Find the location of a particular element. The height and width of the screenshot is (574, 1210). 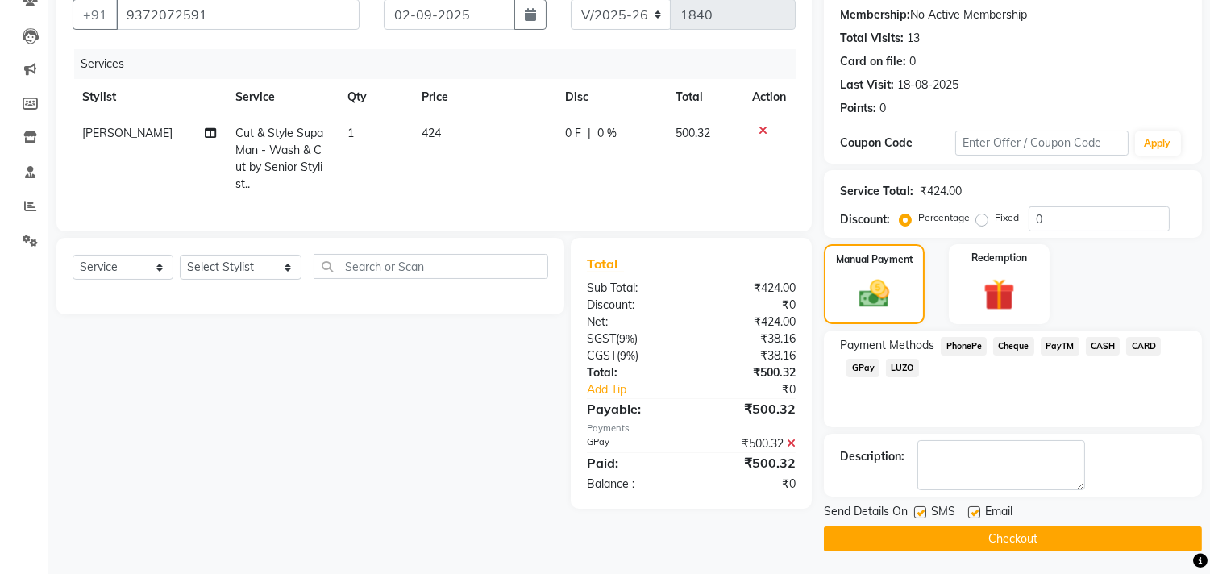

label: Redemption is located at coordinates (999, 258).